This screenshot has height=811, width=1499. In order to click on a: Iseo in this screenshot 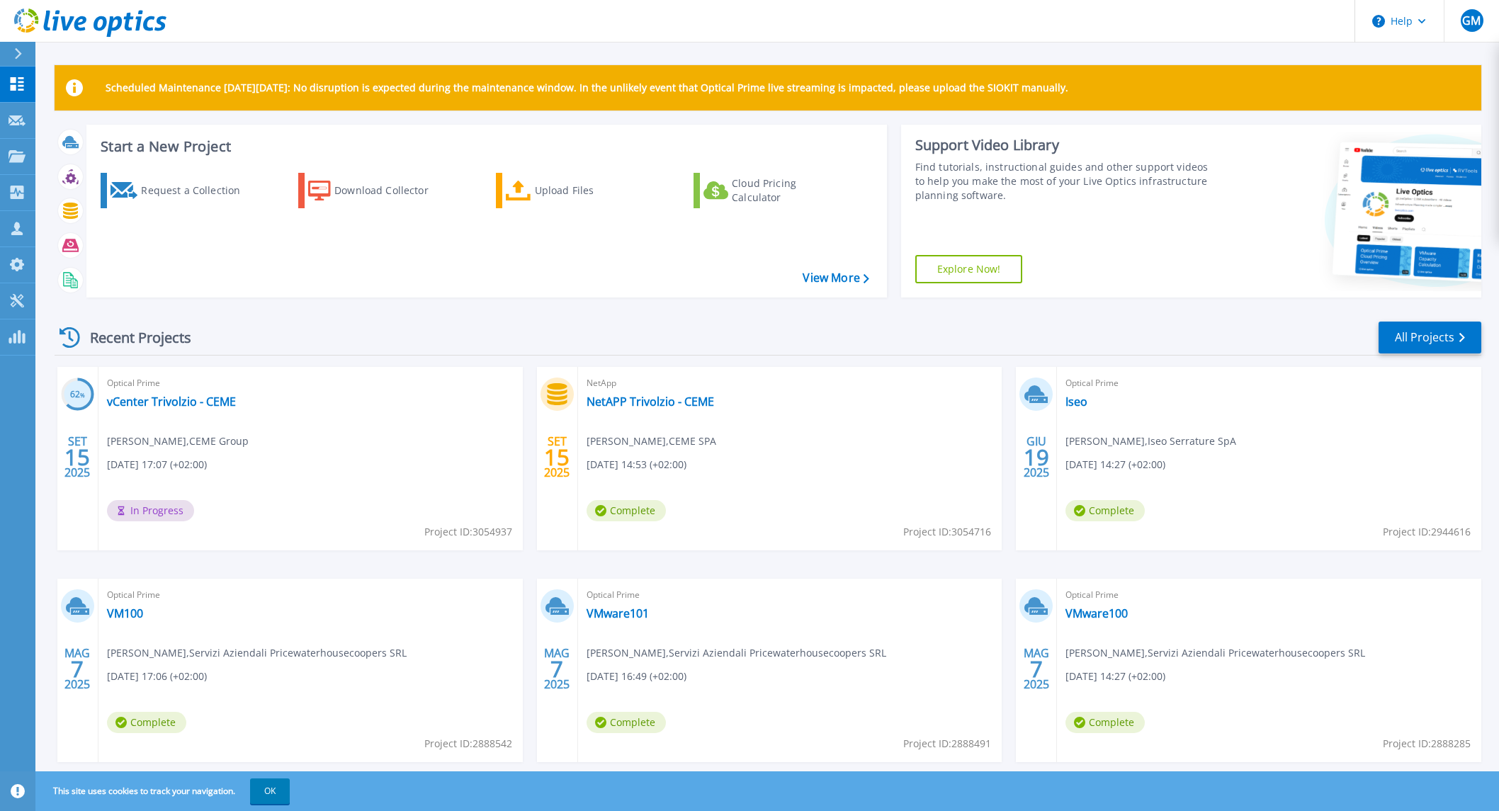, I will do `click(1076, 402)`.